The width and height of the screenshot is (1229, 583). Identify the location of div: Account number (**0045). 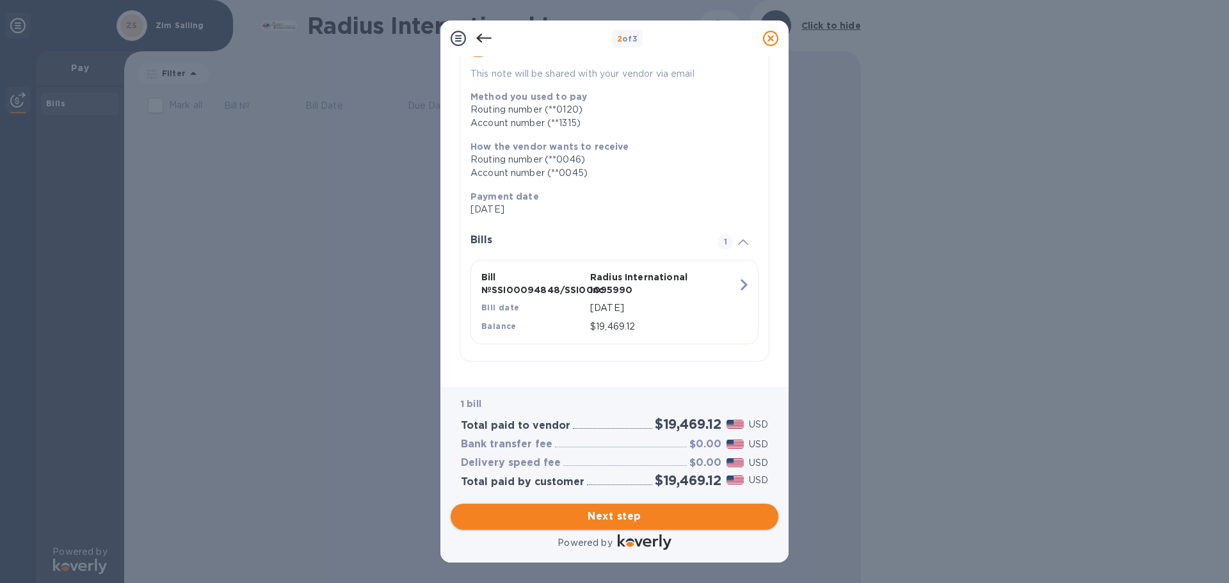
(609, 173).